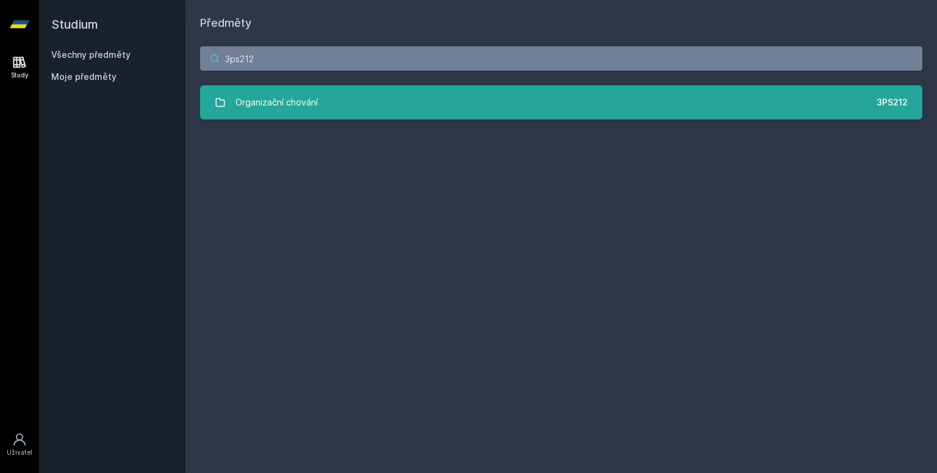 The height and width of the screenshot is (473, 937). I want to click on a: Všechny předměty, so click(91, 54).